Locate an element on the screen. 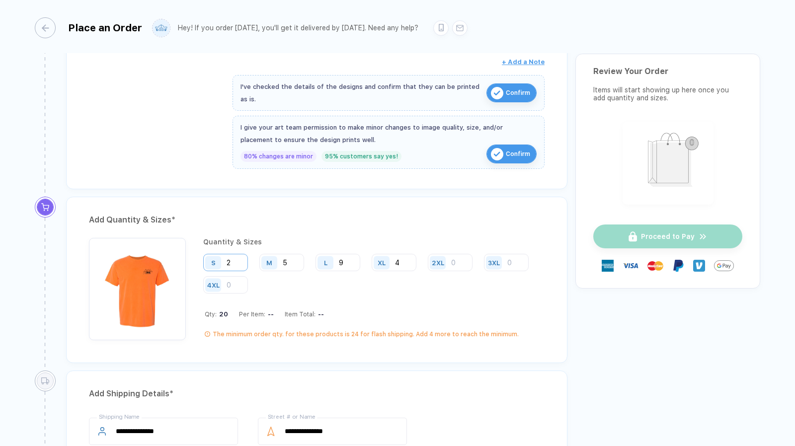 The image size is (795, 446). div: Review Your Order is located at coordinates (668, 71).